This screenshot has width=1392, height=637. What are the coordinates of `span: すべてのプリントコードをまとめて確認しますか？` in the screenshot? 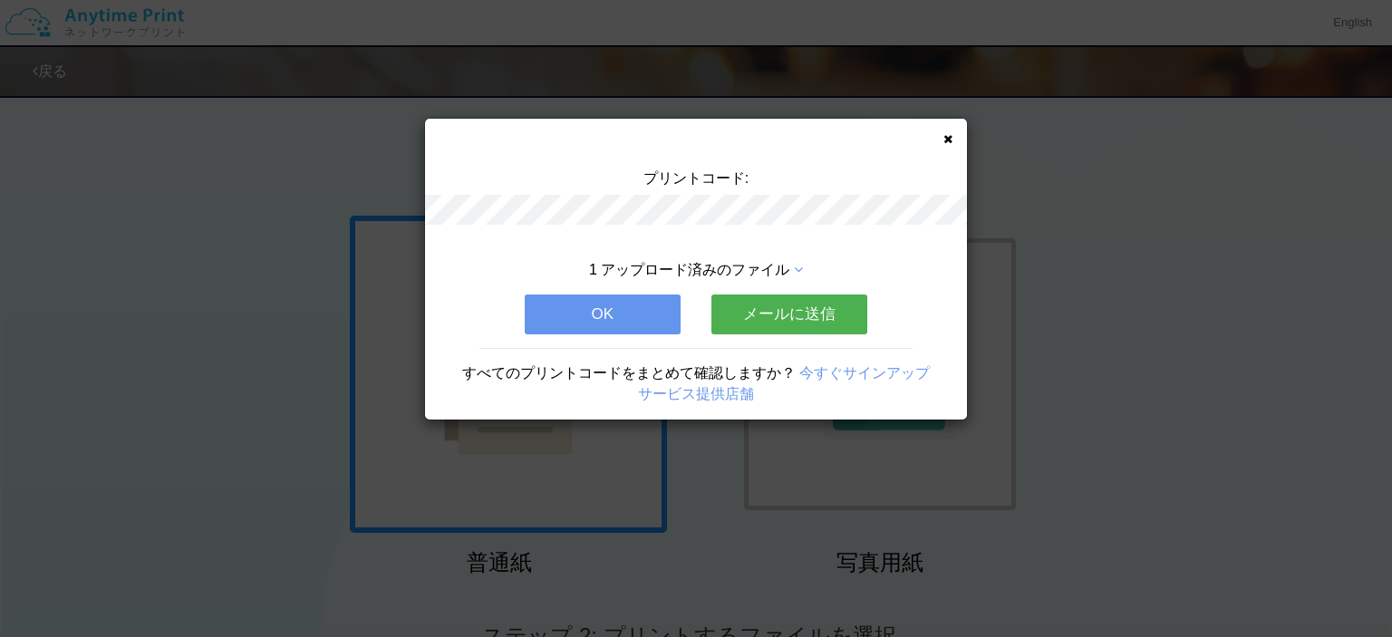 It's located at (629, 372).